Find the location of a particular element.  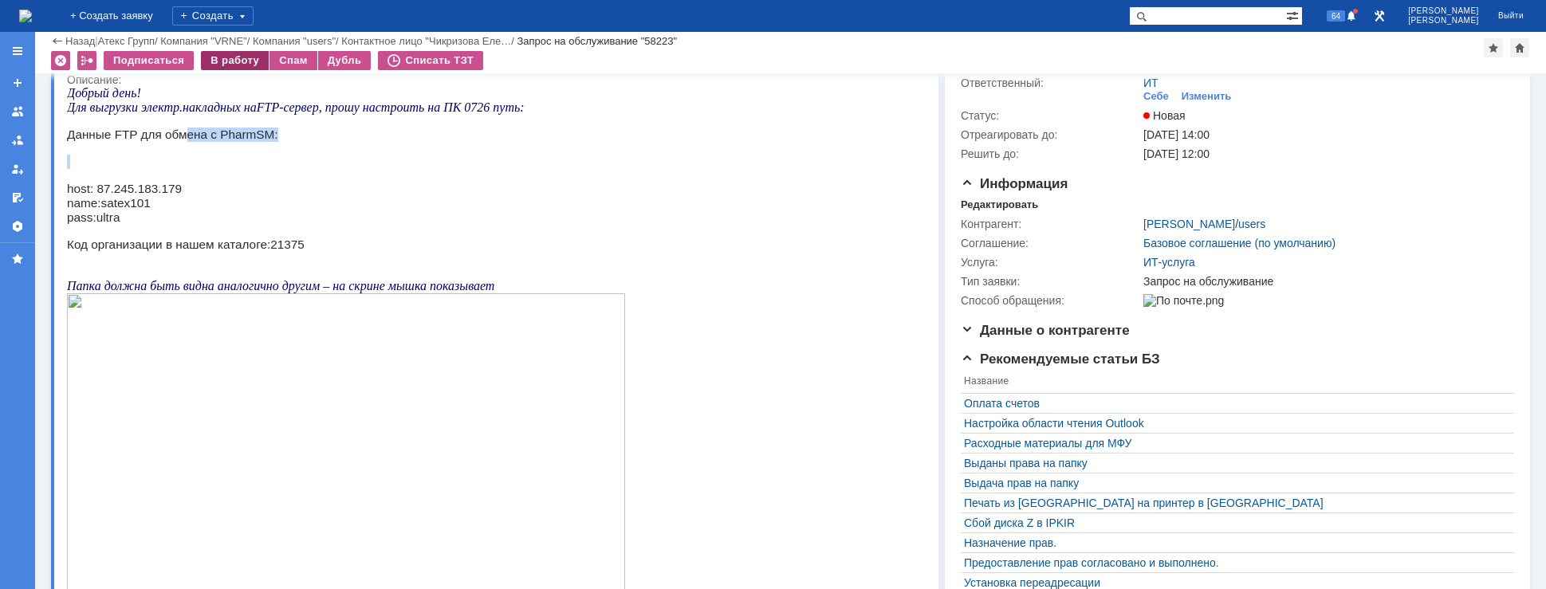

div: Выданы права на папку is located at coordinates (1233, 463).